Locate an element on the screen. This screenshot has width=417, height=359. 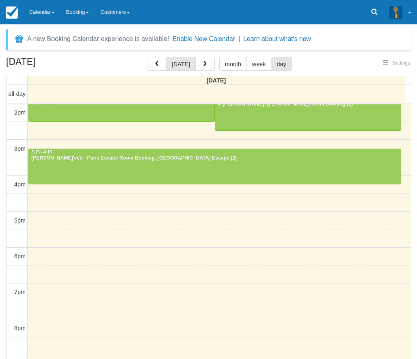
a: Learn about what's new is located at coordinates (277, 39).